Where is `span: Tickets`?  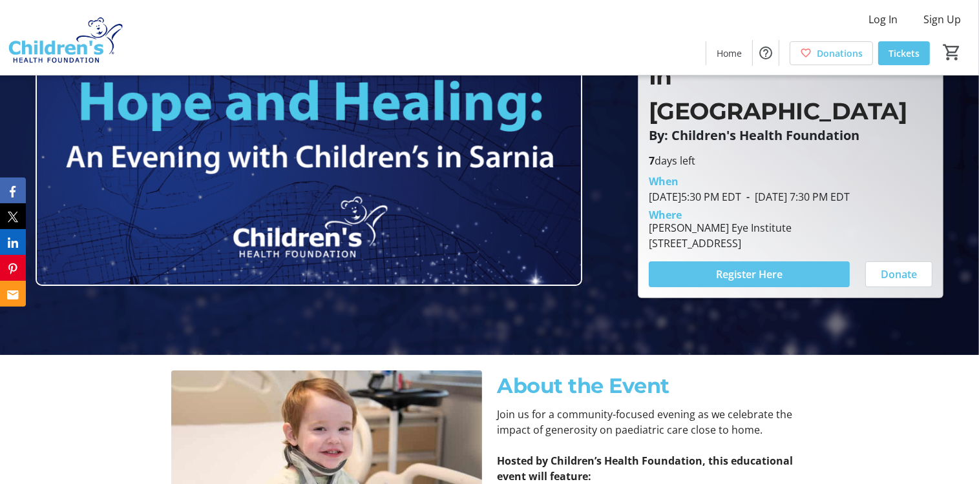 span: Tickets is located at coordinates (904, 53).